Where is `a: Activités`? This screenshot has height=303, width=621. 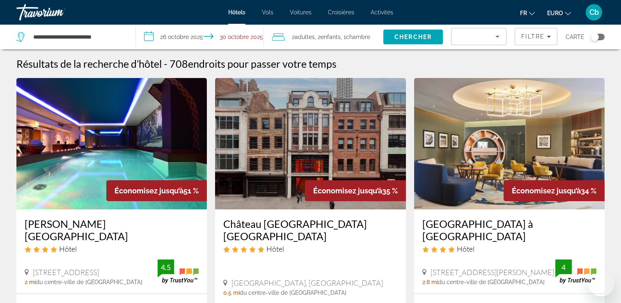 a: Activités is located at coordinates (382, 12).